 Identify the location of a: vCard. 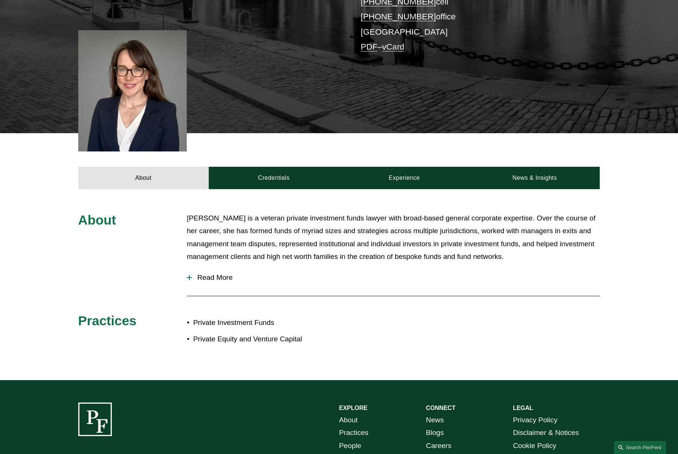
(393, 47).